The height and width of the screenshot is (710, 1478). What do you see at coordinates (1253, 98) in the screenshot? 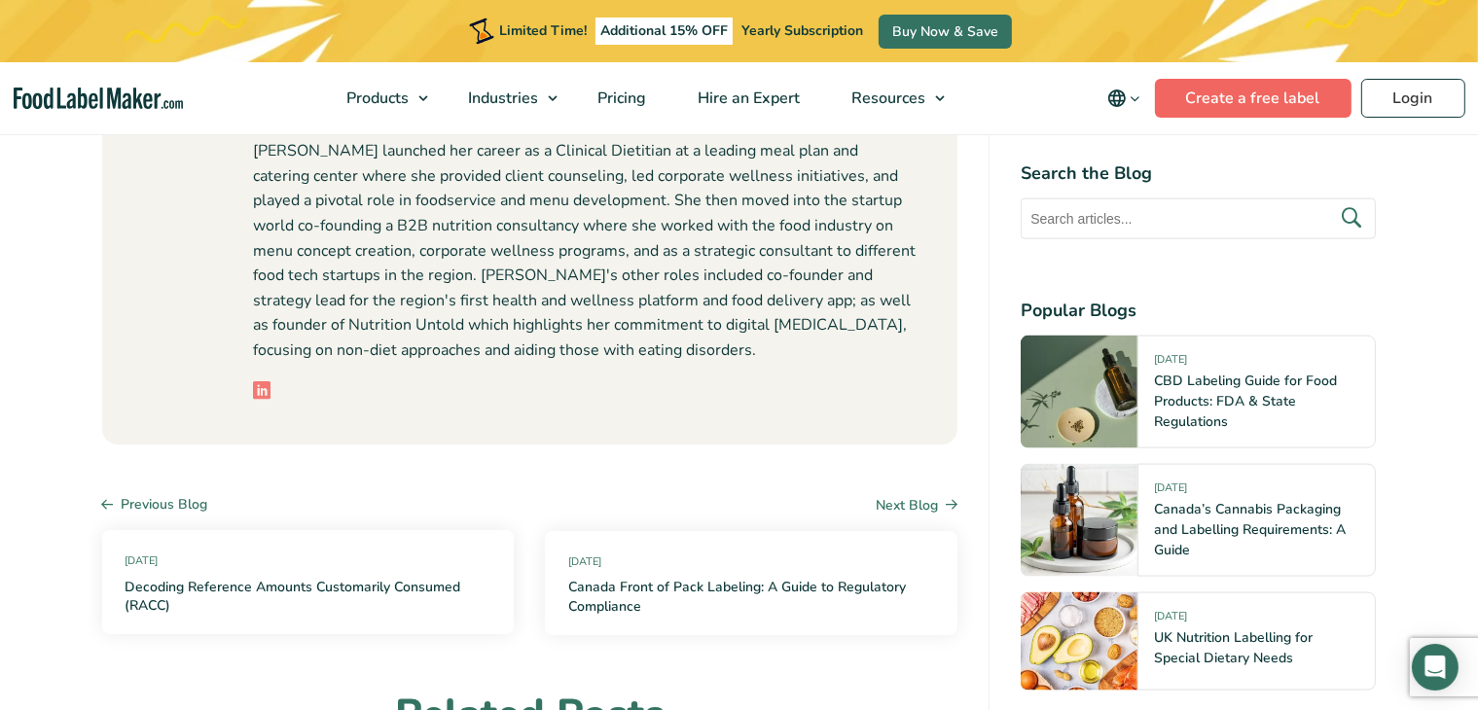
I see `a: Create a free label` at bounding box center [1253, 98].